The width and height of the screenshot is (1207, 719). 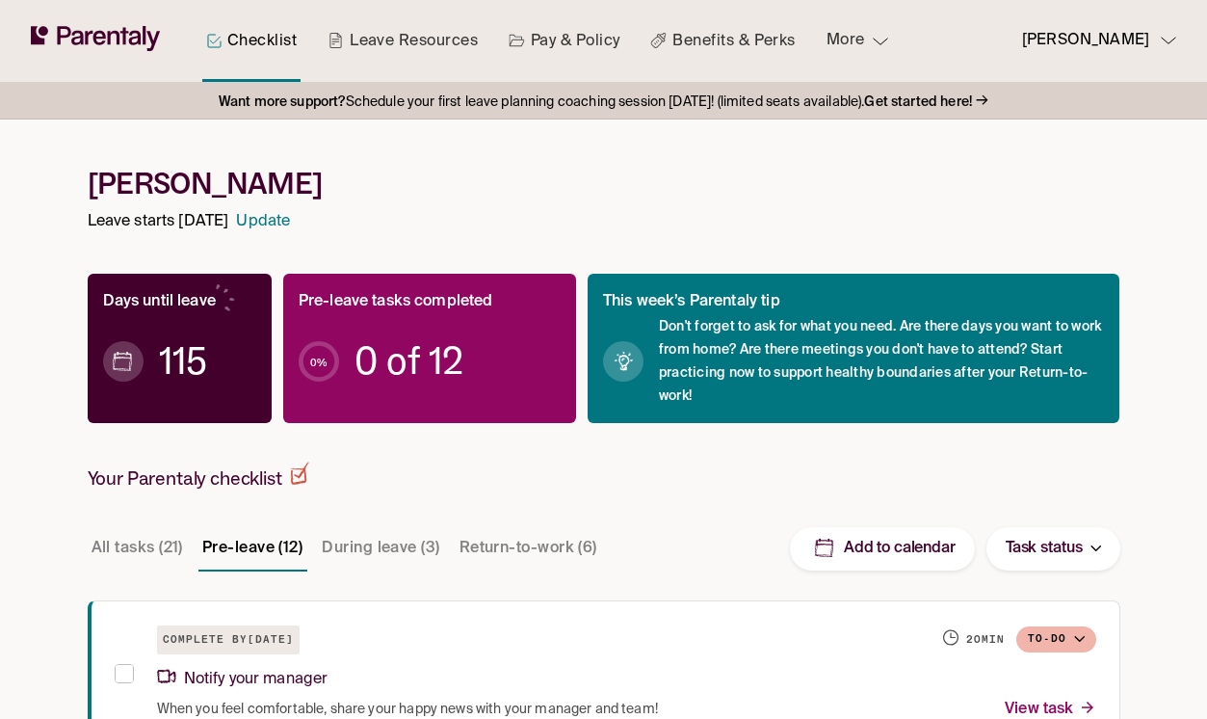 I want to click on a: Update, so click(x=263, y=222).